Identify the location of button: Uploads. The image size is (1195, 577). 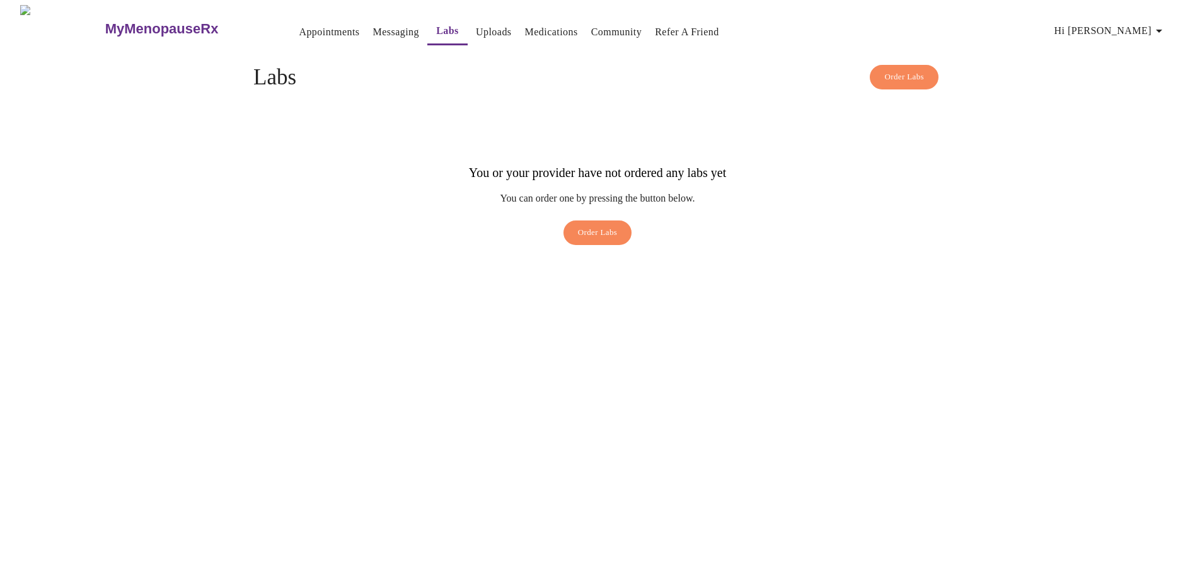
(493, 32).